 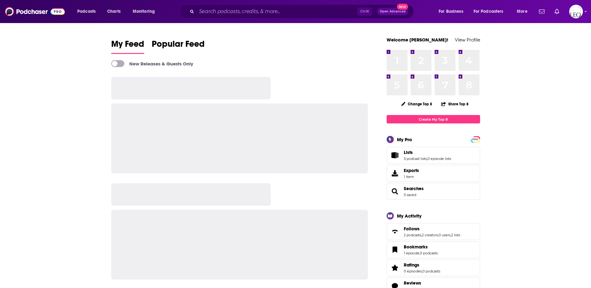 I want to click on button: Open AdvancedNew, so click(x=393, y=12).